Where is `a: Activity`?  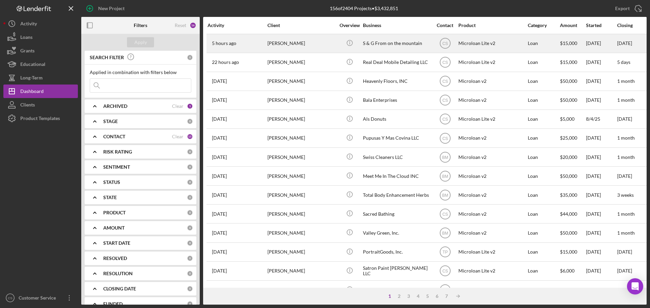
a: Activity is located at coordinates (41, 24).